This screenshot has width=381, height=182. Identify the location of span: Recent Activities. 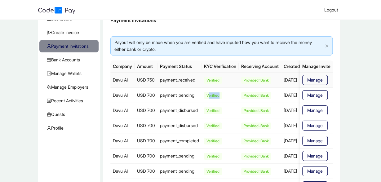
(70, 101).